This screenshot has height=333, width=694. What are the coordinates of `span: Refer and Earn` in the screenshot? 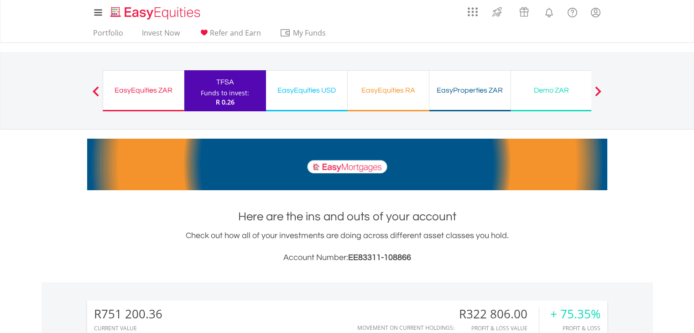 It's located at (236, 33).